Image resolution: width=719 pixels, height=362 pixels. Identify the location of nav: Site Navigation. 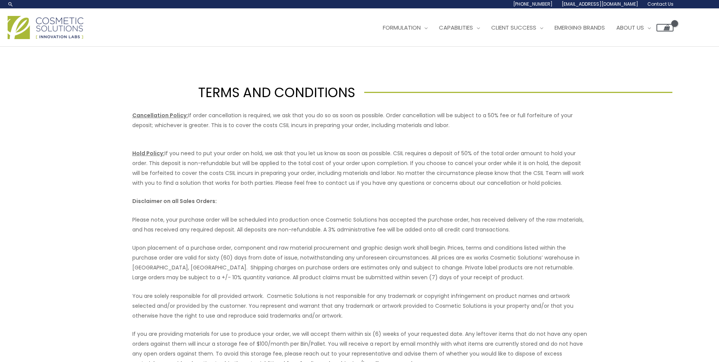
(522, 28).